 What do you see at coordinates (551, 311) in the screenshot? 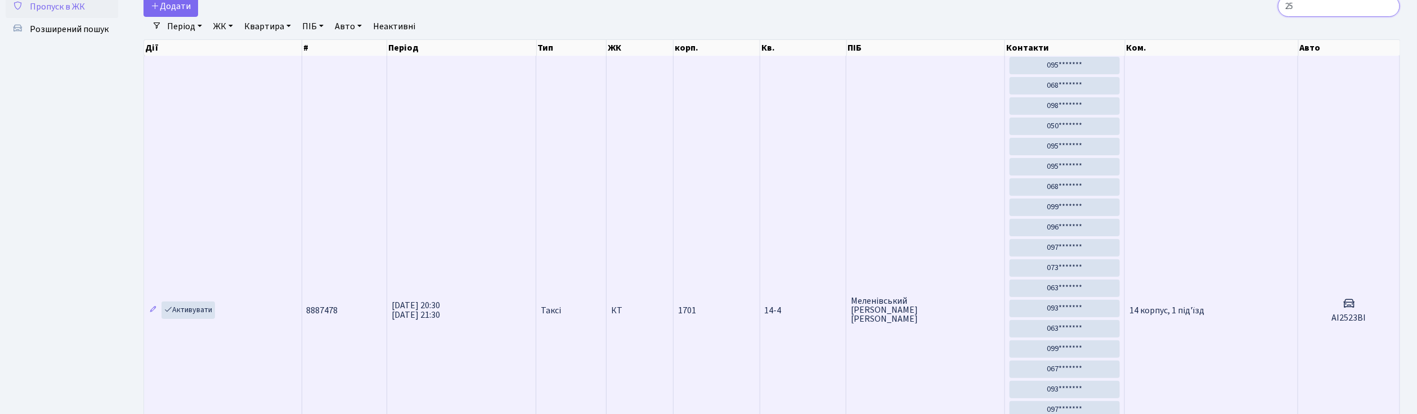
I see `span: Таксі` at bounding box center [551, 311].